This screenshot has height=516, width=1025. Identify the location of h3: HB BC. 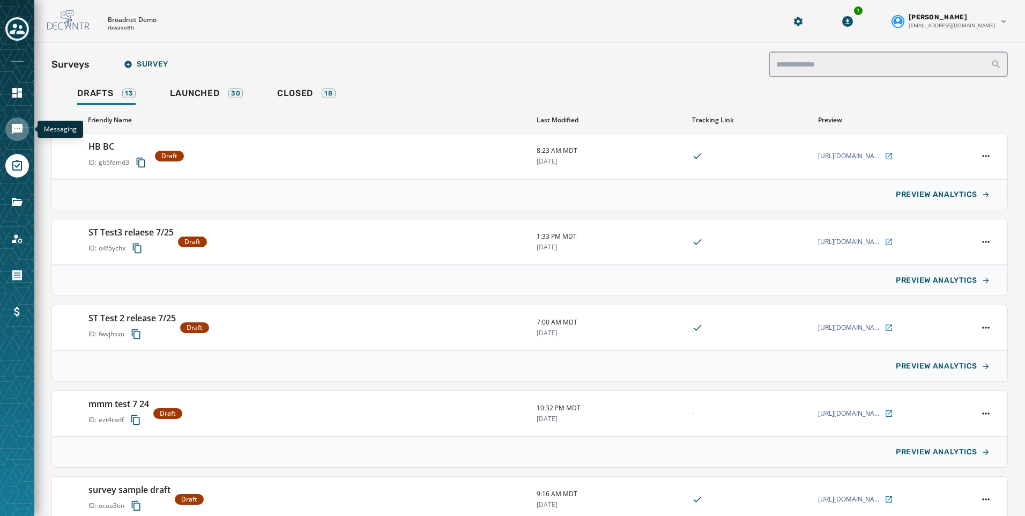
(120, 146).